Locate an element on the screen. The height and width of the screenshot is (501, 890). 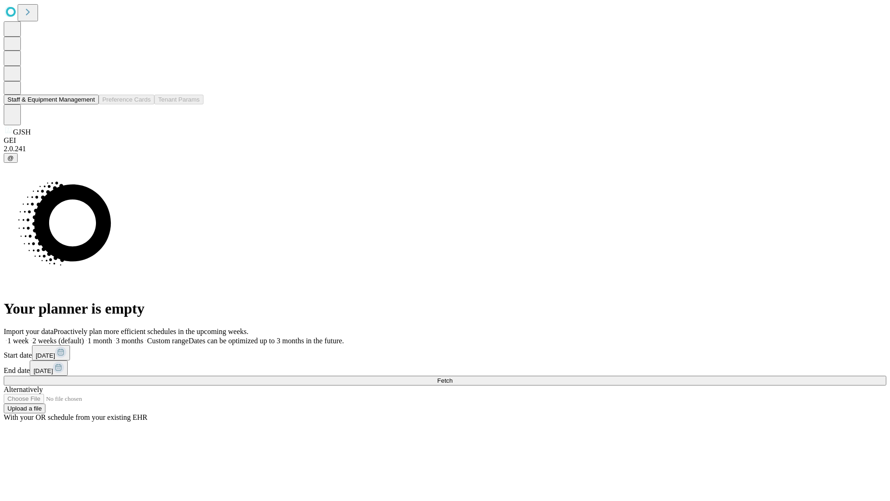
span: Dates can be optimized up to 3 months in the future. is located at coordinates (266, 340).